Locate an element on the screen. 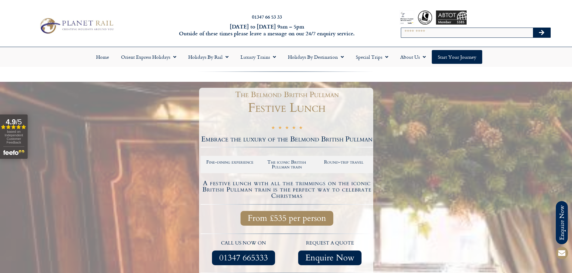 This screenshot has width=572, height=273. a: 01347 66 53 33 is located at coordinates (267, 17).